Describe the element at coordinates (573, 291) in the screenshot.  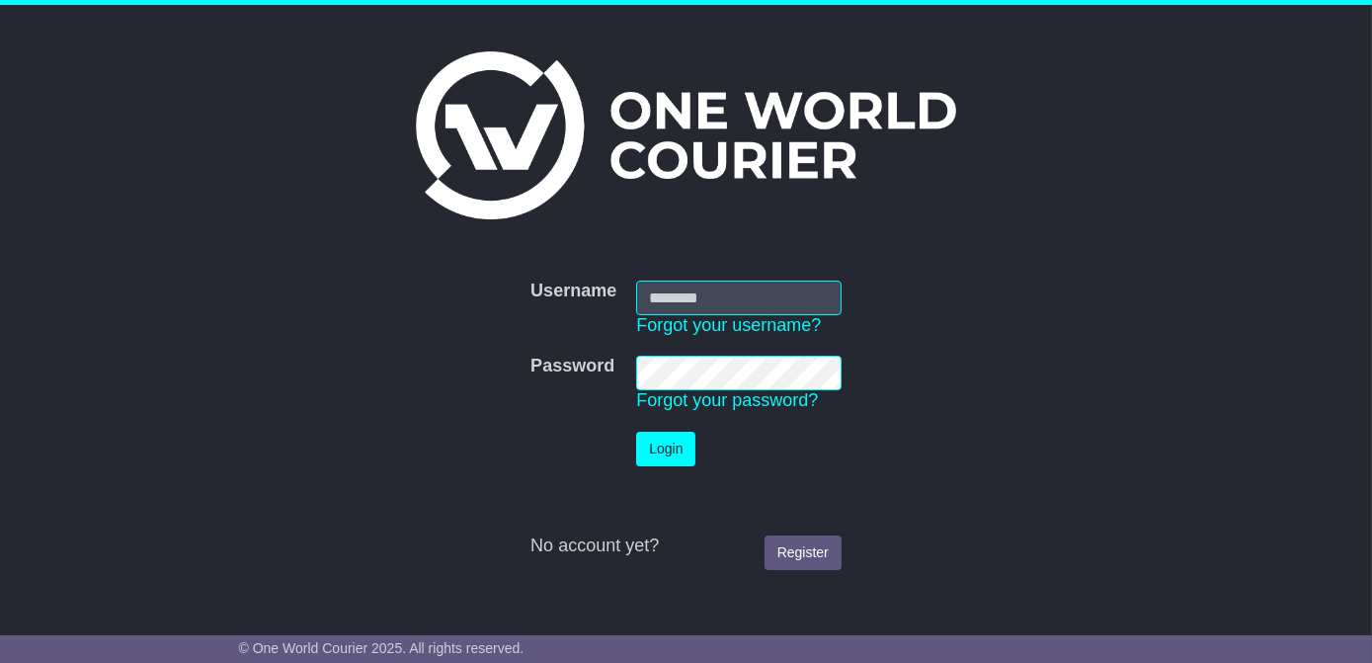
I see `label: Username` at that location.